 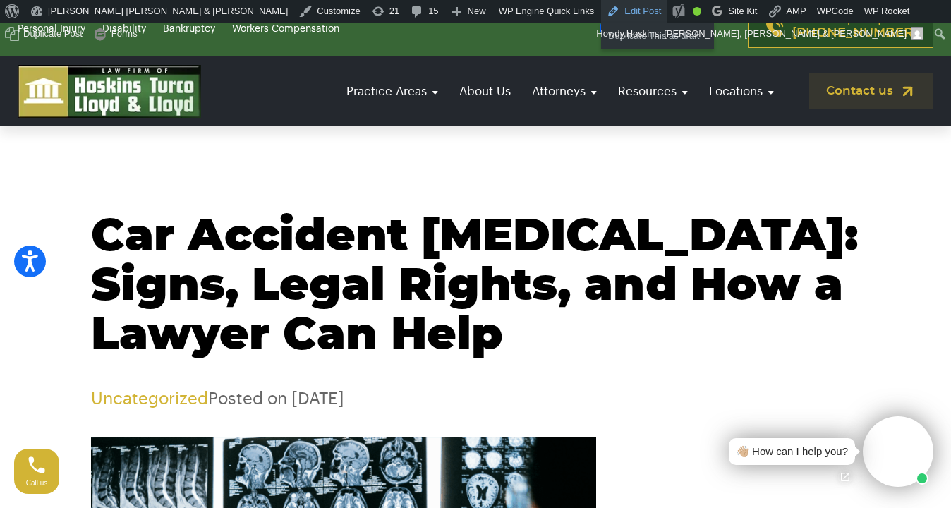 What do you see at coordinates (871, 91) in the screenshot?
I see `a: Contact us` at bounding box center [871, 91].